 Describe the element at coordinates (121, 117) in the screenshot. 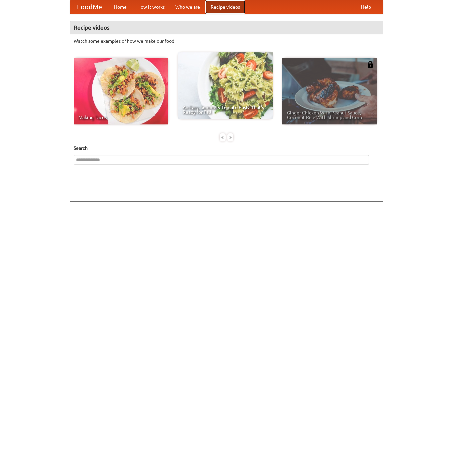

I see `span: Making Tacos` at that location.